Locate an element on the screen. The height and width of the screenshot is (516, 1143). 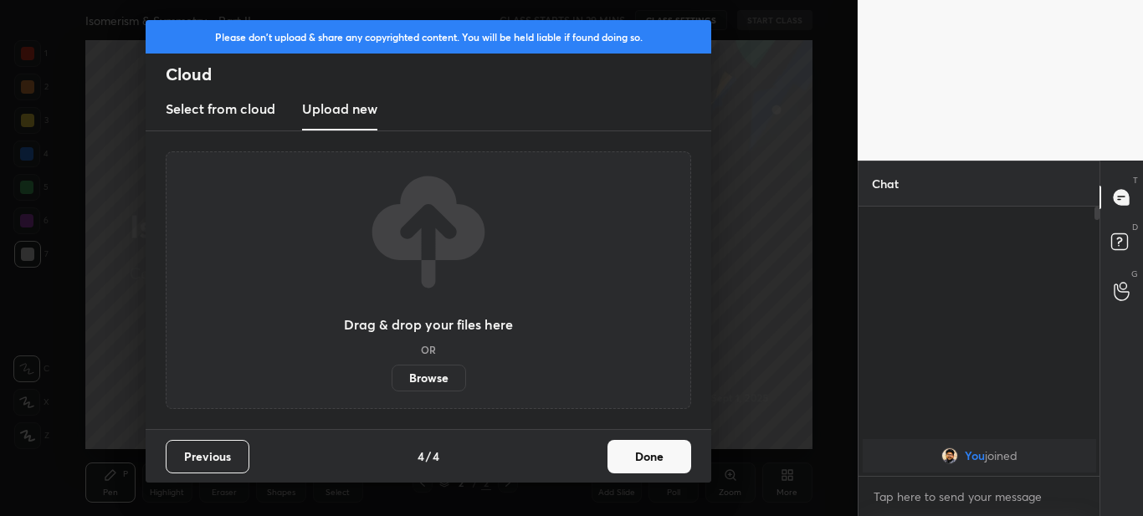
h5: OR is located at coordinates (429, 350).